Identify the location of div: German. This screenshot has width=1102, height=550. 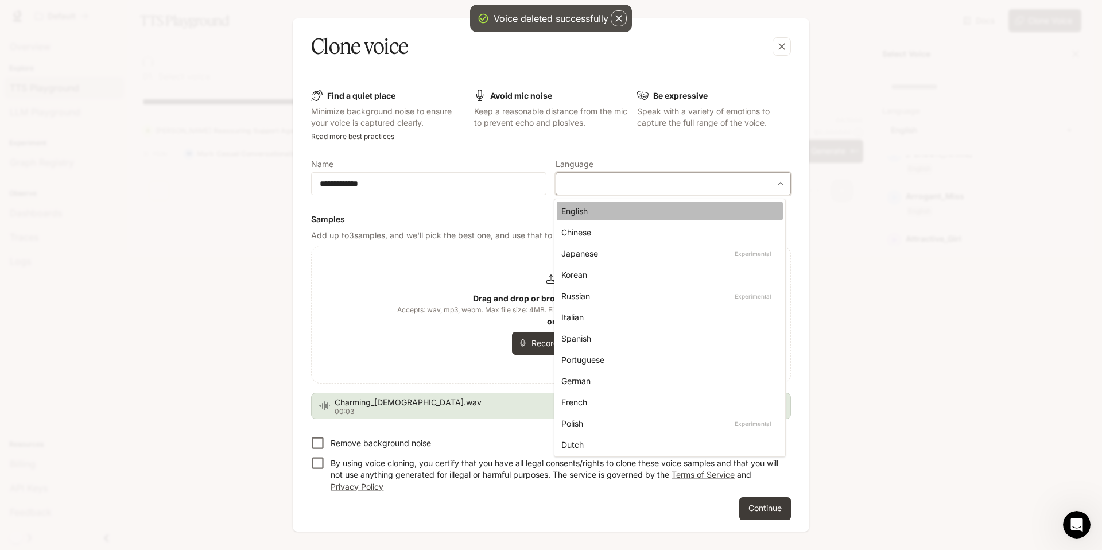
(667, 380).